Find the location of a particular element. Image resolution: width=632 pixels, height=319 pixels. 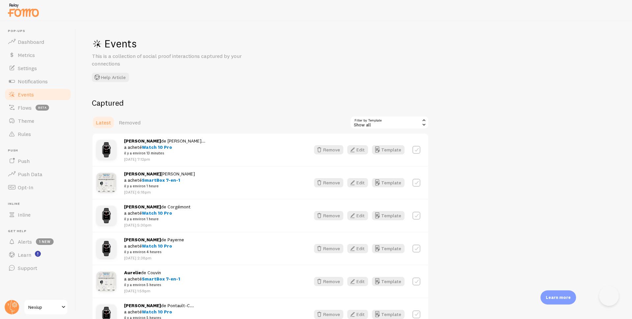

a: Notifications is located at coordinates (38, 81).